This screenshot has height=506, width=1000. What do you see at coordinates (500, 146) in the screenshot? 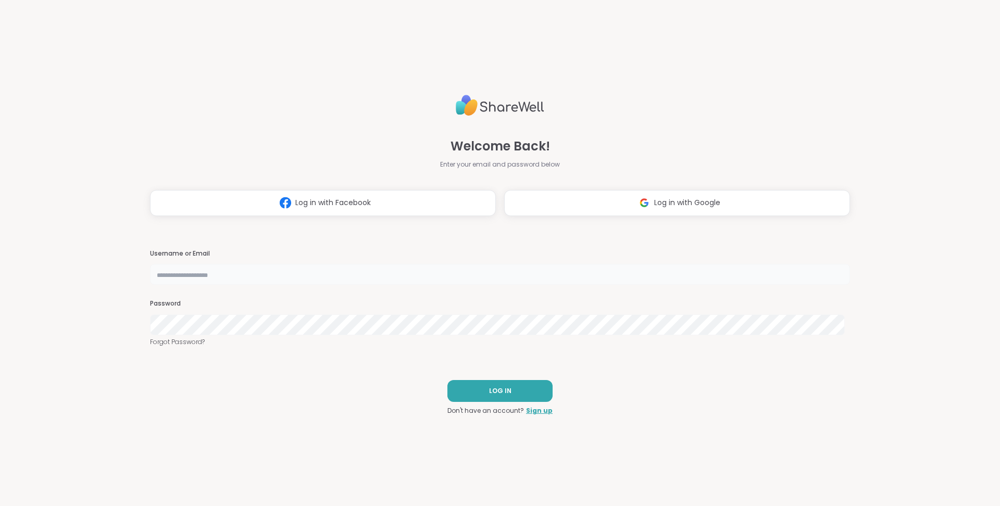
I see `span: Welcome Back!` at bounding box center [500, 146].